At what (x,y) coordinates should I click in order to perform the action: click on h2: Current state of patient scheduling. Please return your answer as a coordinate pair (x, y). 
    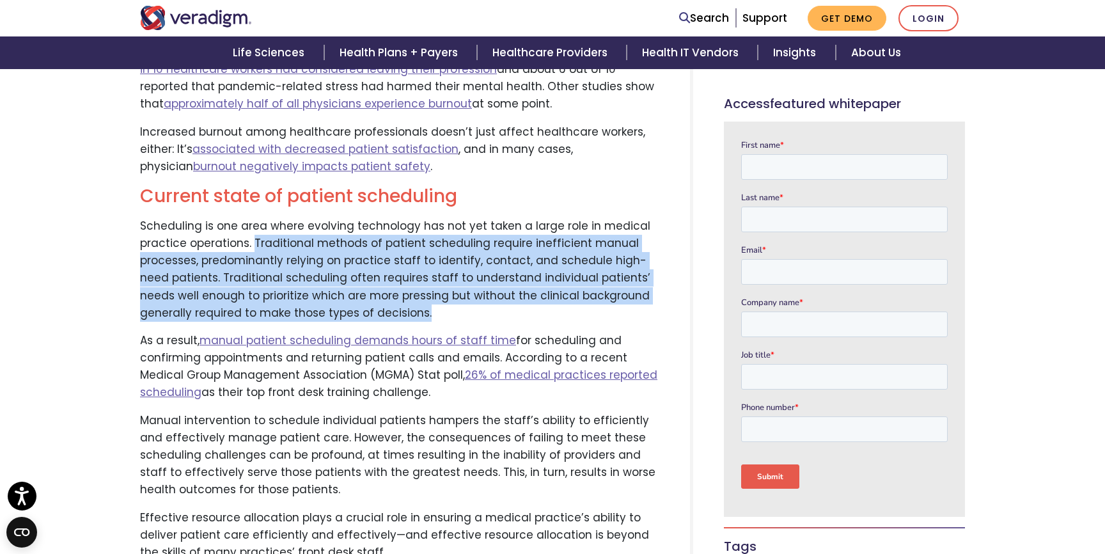
    Looking at the image, I should click on (400, 196).